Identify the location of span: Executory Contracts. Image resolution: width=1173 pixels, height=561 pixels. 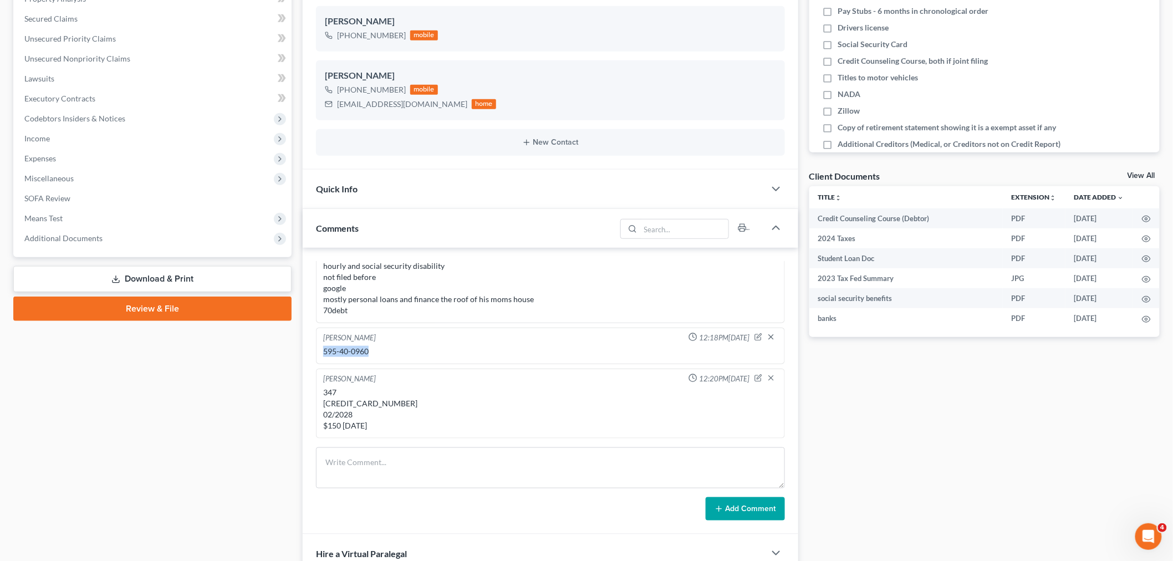
(60, 98).